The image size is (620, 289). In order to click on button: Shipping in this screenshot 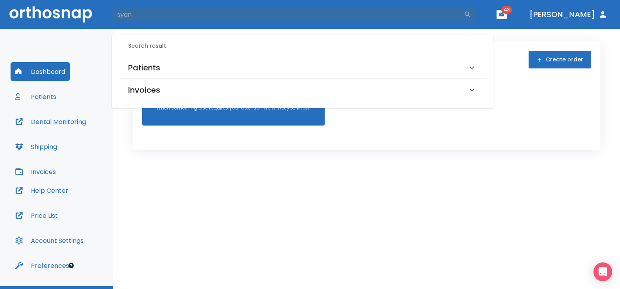, I will do `click(36, 146)`.